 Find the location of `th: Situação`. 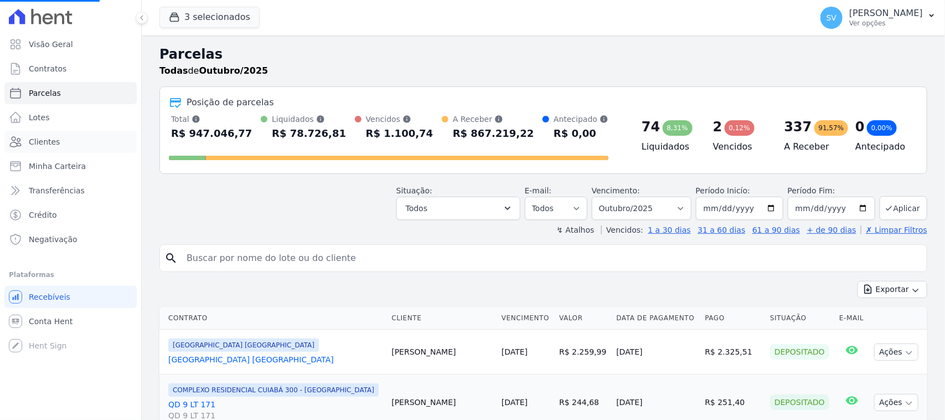

th: Situação is located at coordinates (800, 318).